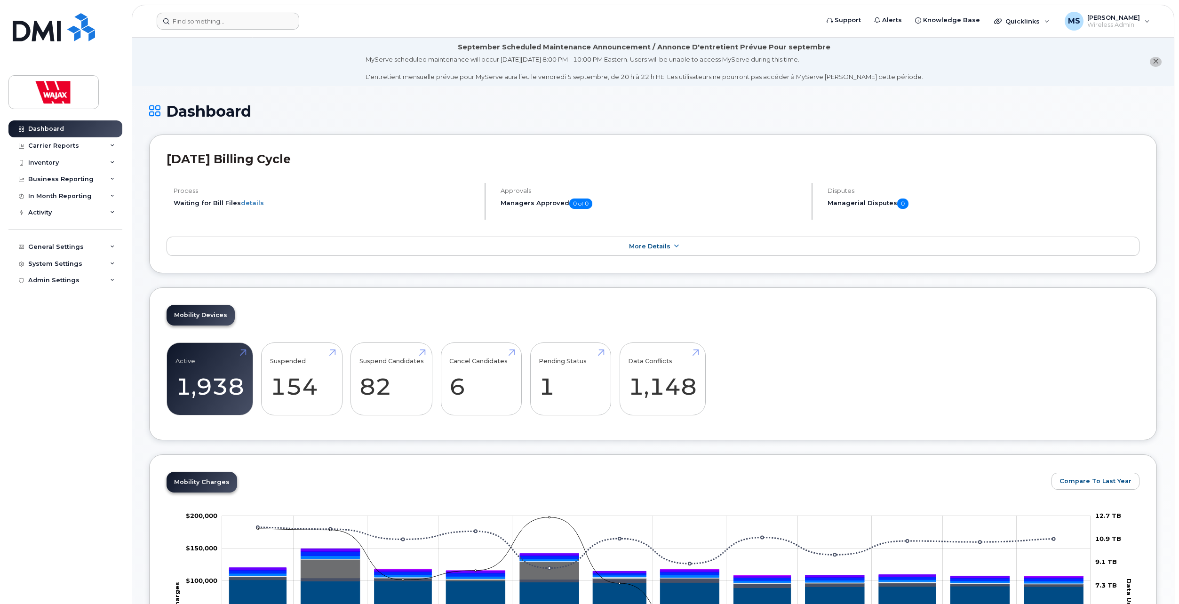  What do you see at coordinates (1095, 481) in the screenshot?
I see `button: Compare To Last Year` at bounding box center [1095, 481].